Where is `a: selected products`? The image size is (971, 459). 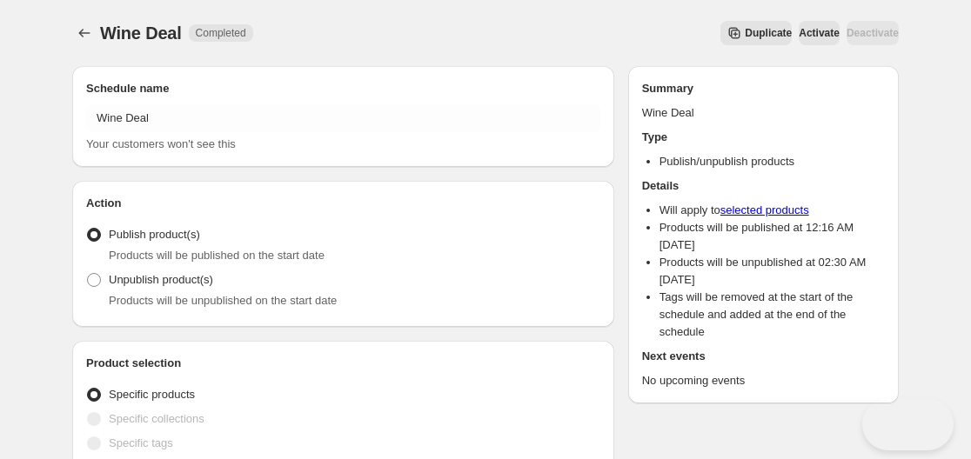 a: selected products is located at coordinates (765, 210).